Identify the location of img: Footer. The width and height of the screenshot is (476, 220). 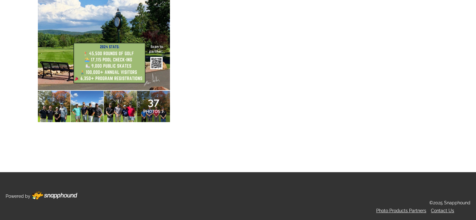
(54, 196).